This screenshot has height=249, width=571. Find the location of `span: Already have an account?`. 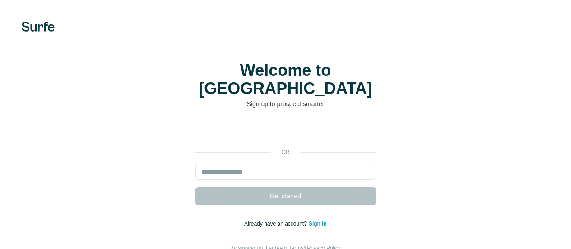

span: Already have an account? is located at coordinates (276, 223).